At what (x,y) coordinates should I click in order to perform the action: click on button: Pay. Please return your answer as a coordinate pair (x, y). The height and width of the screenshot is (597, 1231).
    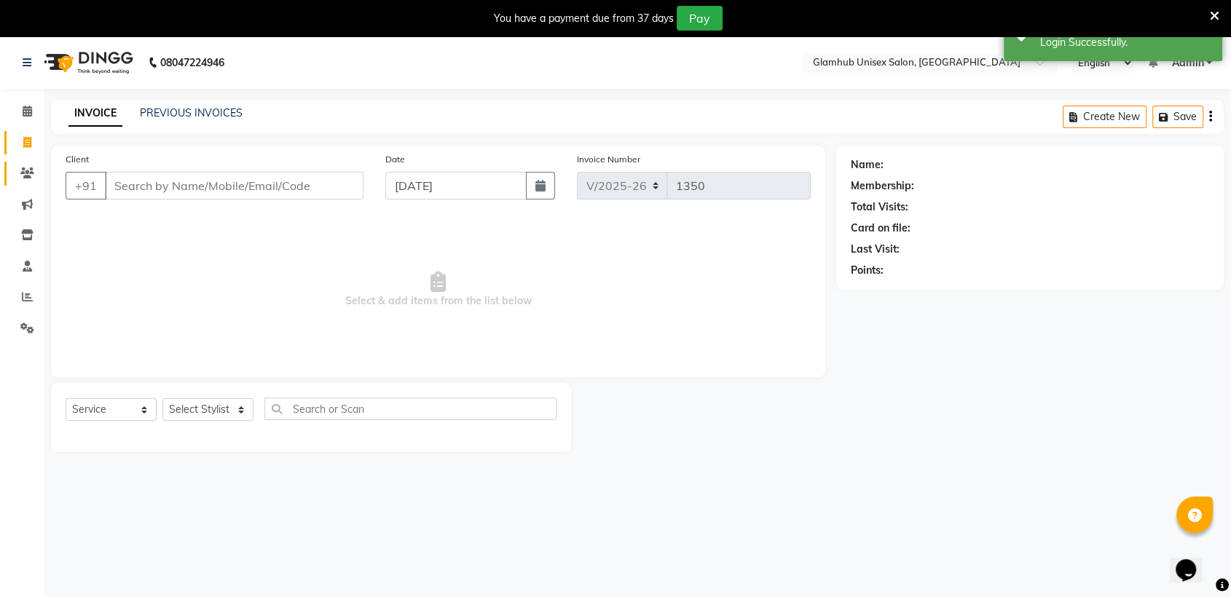
    Looking at the image, I should click on (699, 18).